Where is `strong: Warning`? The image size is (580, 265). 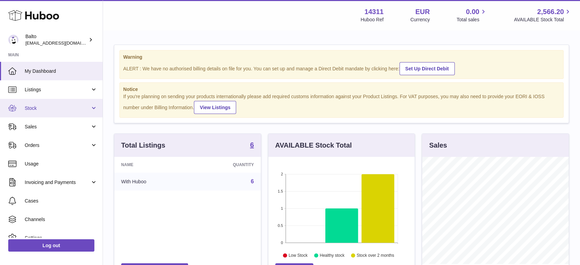 strong: Warning is located at coordinates (342, 57).